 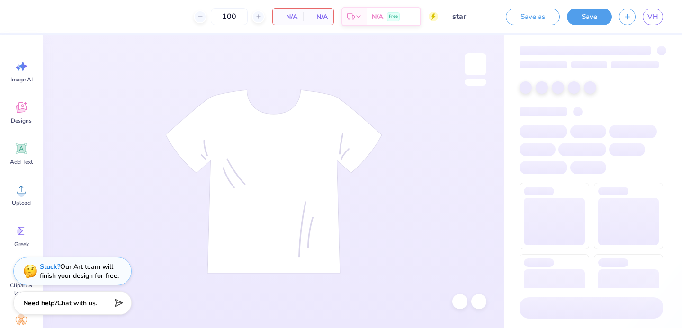 What do you see at coordinates (21, 121) in the screenshot?
I see `span: Designs` at bounding box center [21, 121].